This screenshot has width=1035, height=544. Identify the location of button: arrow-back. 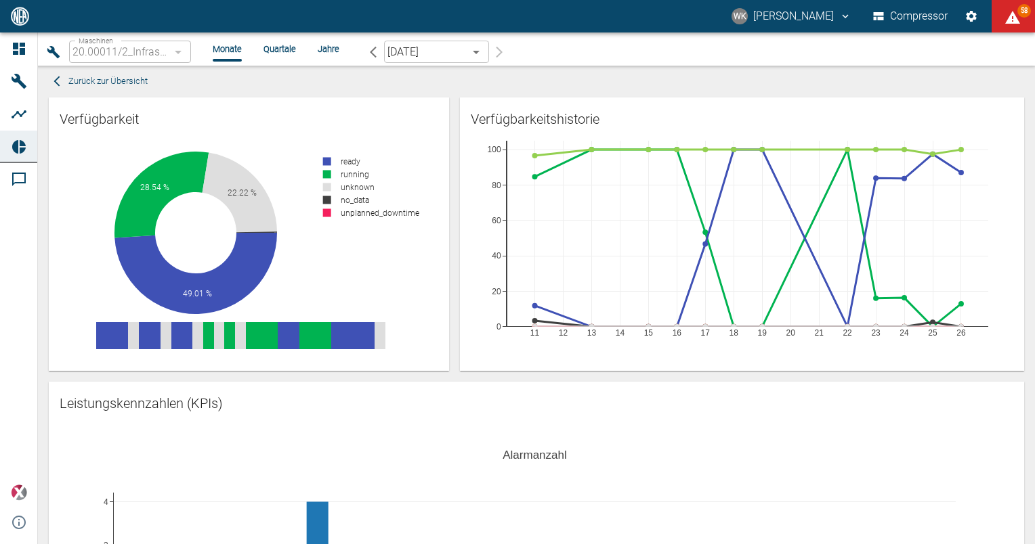
(372, 51).